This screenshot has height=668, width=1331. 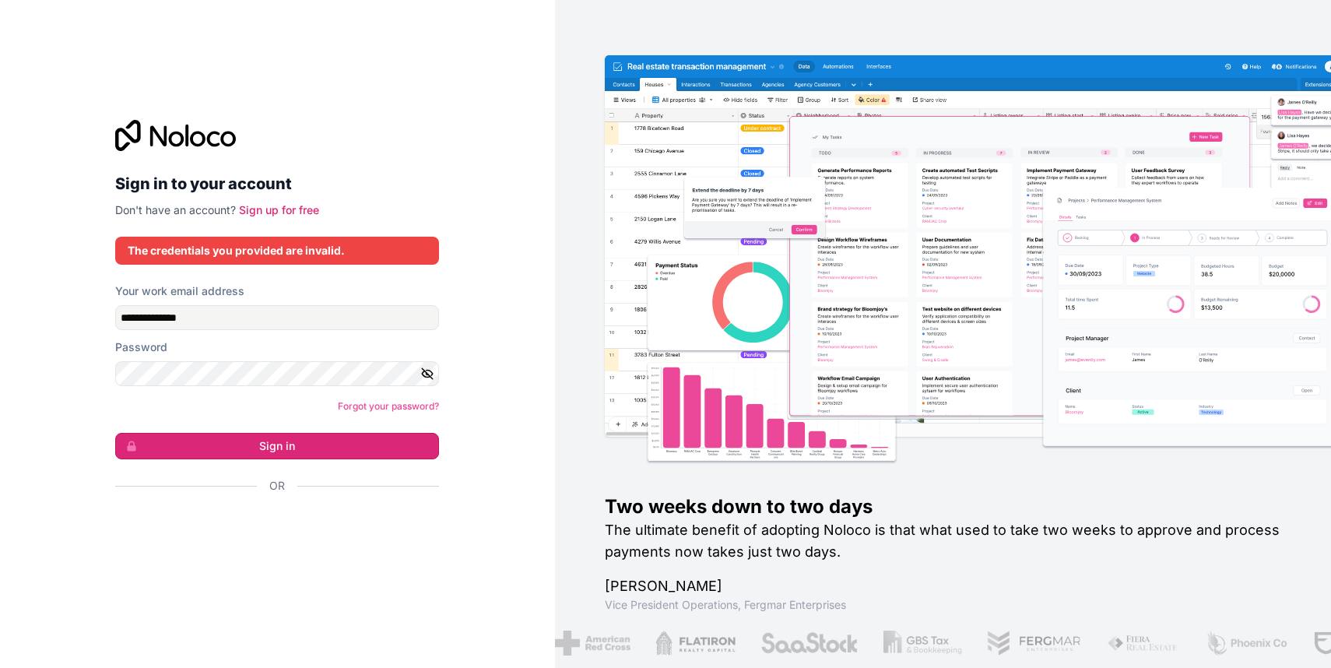 I want to click on h2: Sign in to your account, so click(x=277, y=184).